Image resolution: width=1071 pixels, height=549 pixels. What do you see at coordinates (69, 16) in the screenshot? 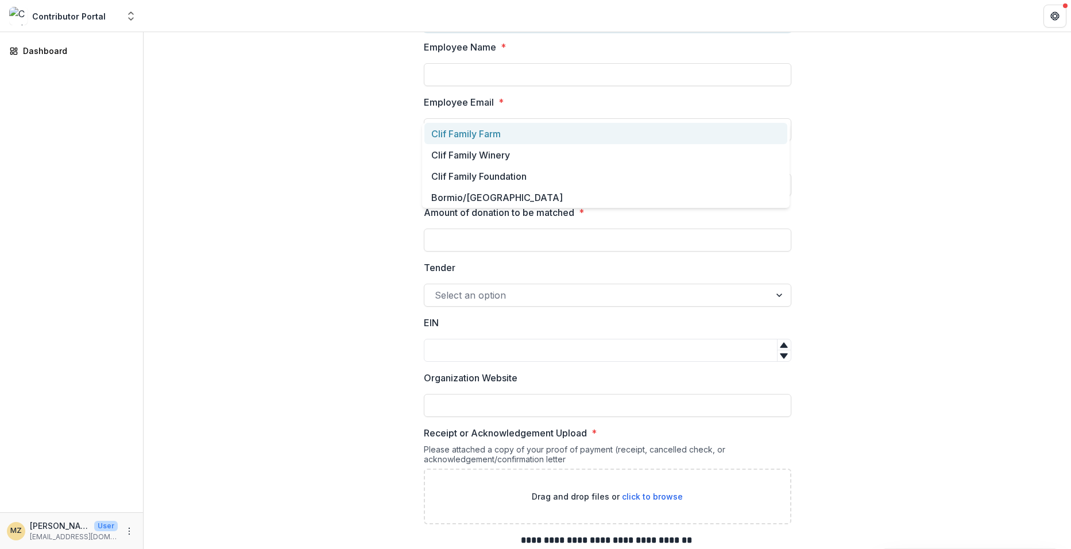
I see `div: Contributor Portal` at bounding box center [69, 16].